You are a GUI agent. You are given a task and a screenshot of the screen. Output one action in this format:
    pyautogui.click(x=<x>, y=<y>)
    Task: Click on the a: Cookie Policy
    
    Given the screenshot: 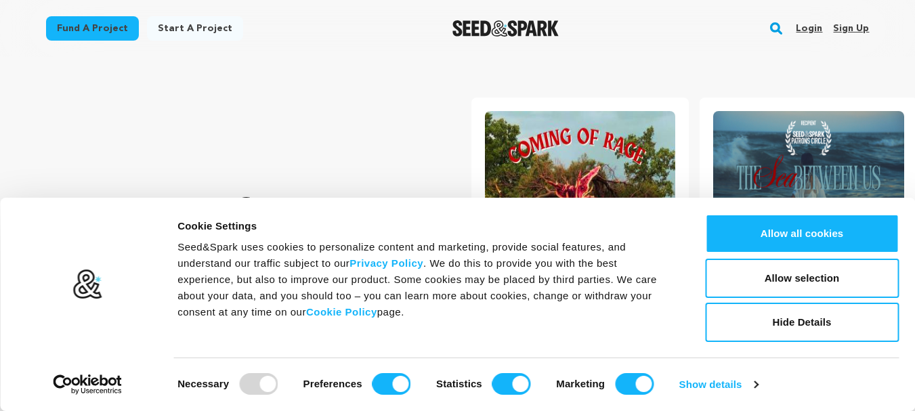 What is the action you would take?
    pyautogui.click(x=341, y=312)
    